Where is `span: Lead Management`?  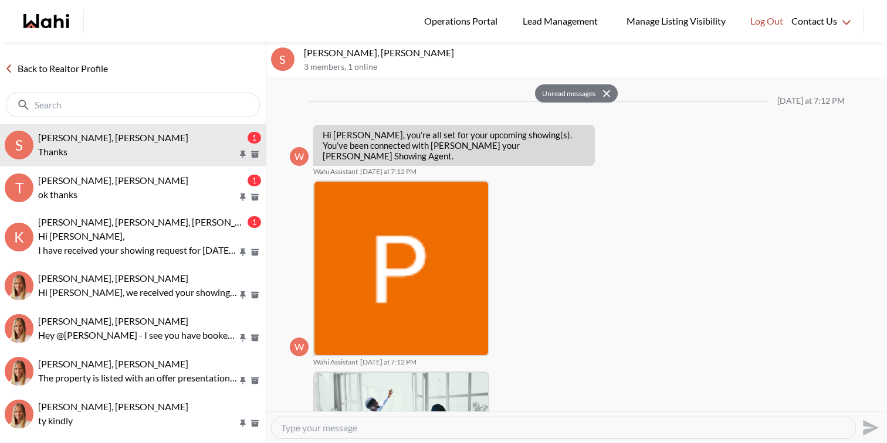
span: Lead Management is located at coordinates (562, 21).